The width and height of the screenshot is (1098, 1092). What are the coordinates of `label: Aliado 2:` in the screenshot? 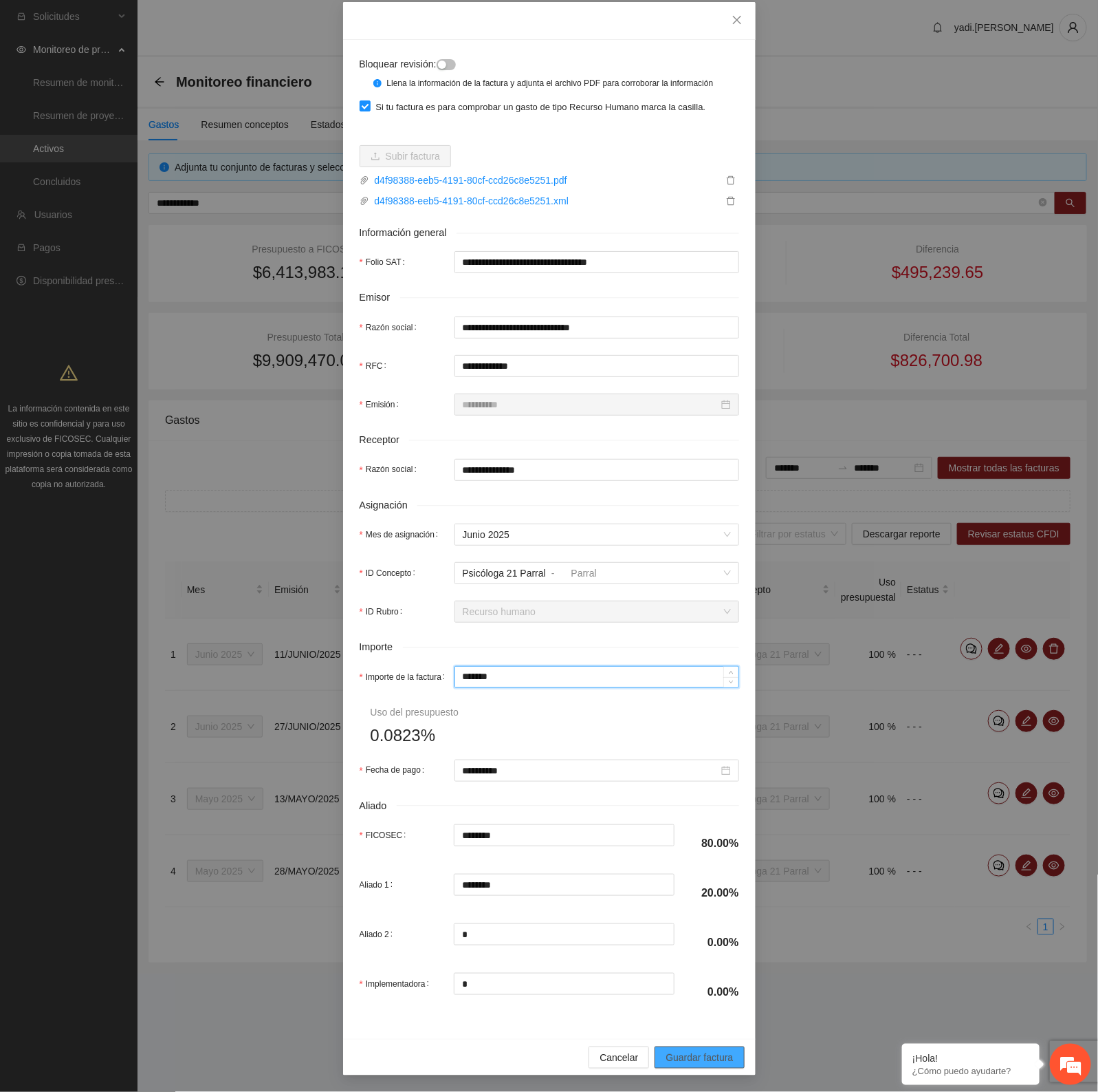 It's located at (379, 934).